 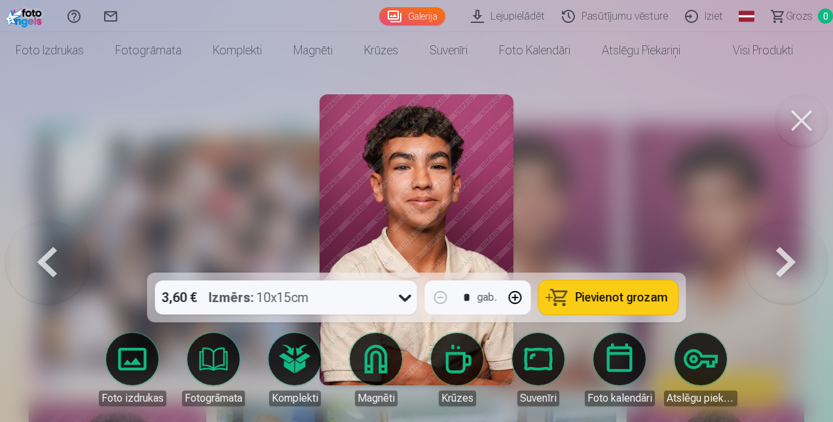 What do you see at coordinates (132, 369) in the screenshot?
I see `a: Foto izdrukas` at bounding box center [132, 369].